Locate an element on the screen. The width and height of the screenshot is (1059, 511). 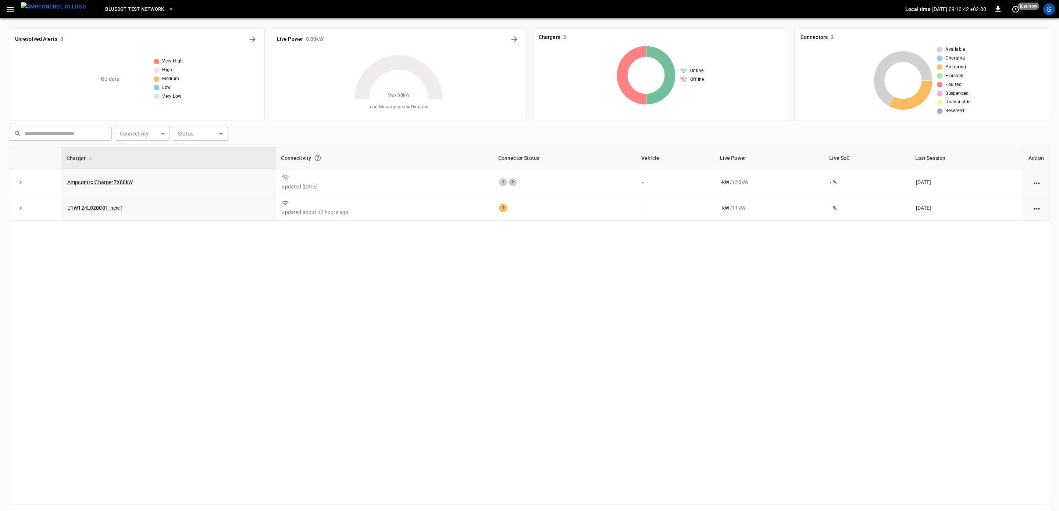
a: U1W124L020001_new1 is located at coordinates (95, 208).